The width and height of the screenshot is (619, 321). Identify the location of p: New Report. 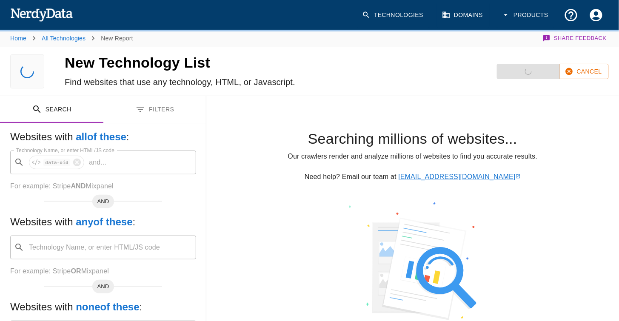
(116, 38).